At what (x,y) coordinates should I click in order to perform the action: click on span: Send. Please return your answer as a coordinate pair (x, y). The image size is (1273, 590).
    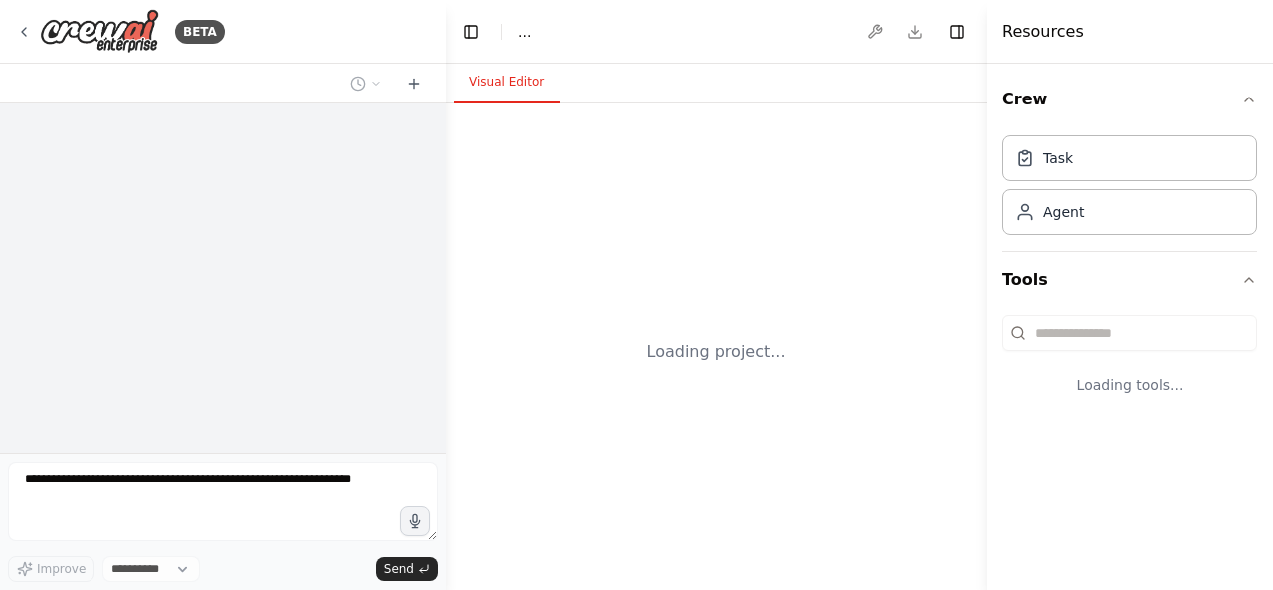
    Looking at the image, I should click on (399, 569).